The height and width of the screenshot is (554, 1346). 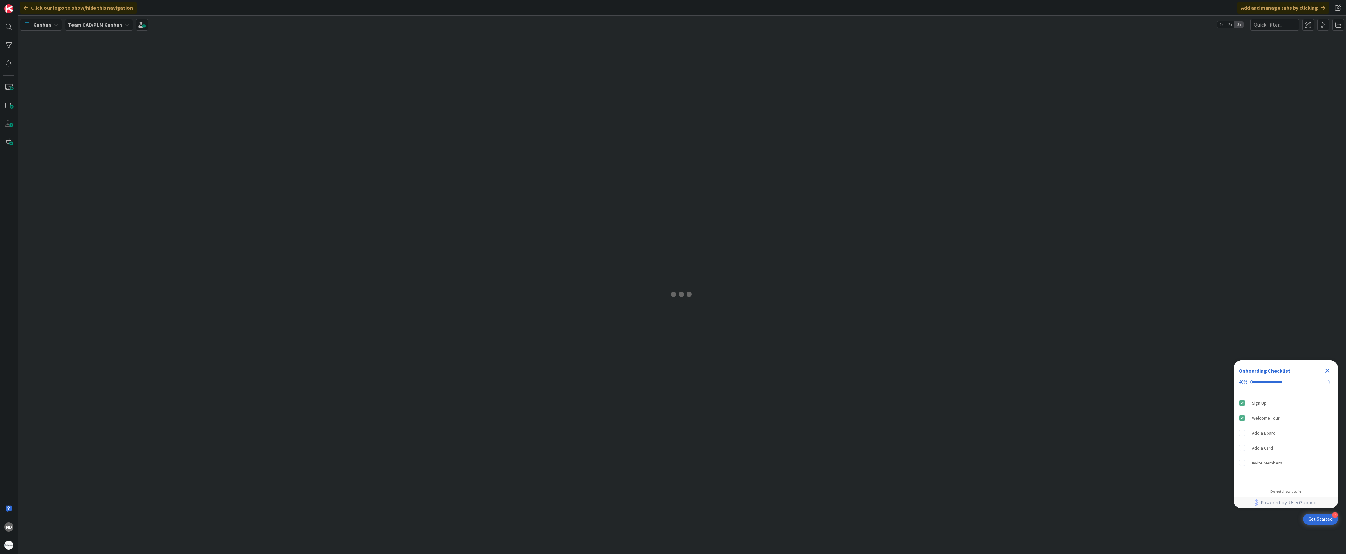 I want to click on div: Invite Members is incomplete., so click(x=1286, y=463).